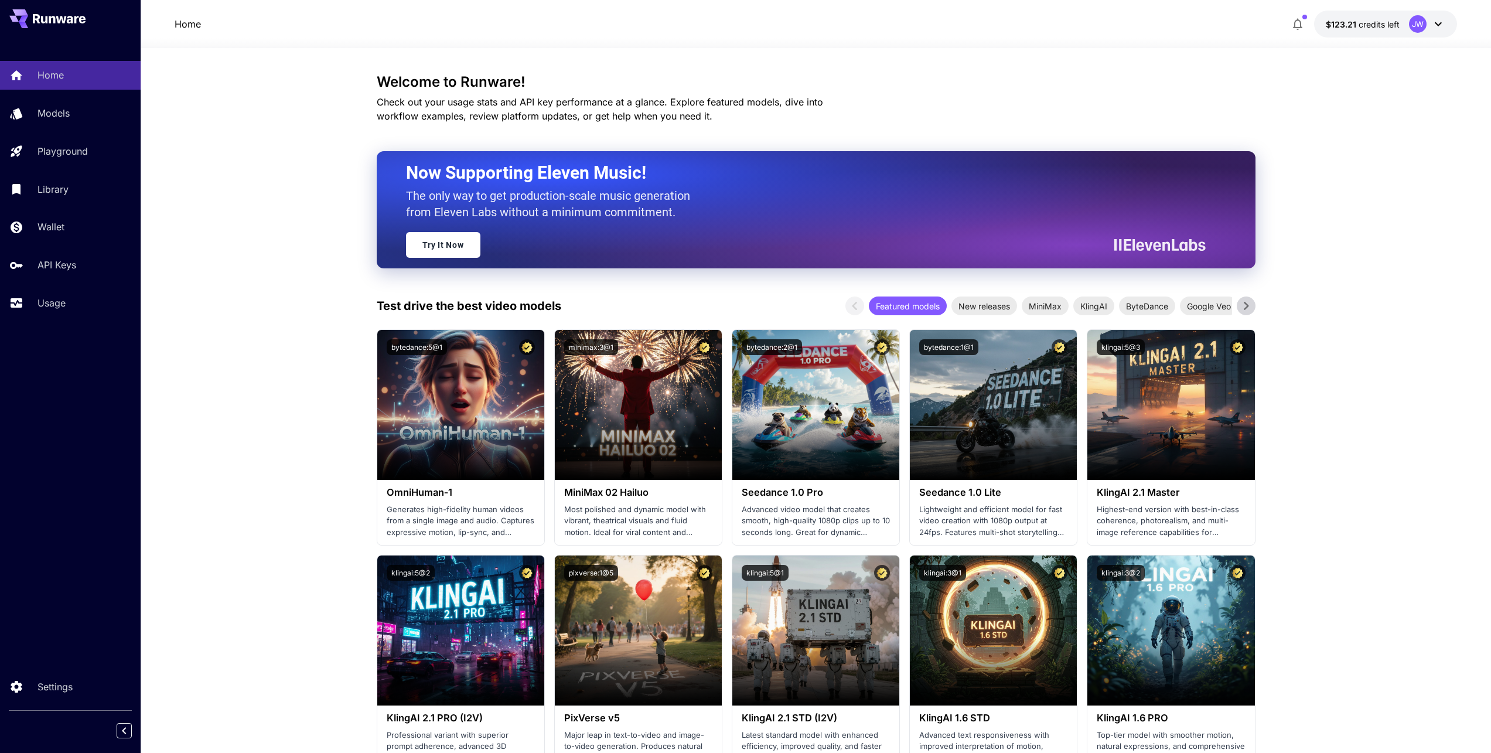  What do you see at coordinates (591, 572) in the screenshot?
I see `button: pixverse:1@5` at bounding box center [591, 572].